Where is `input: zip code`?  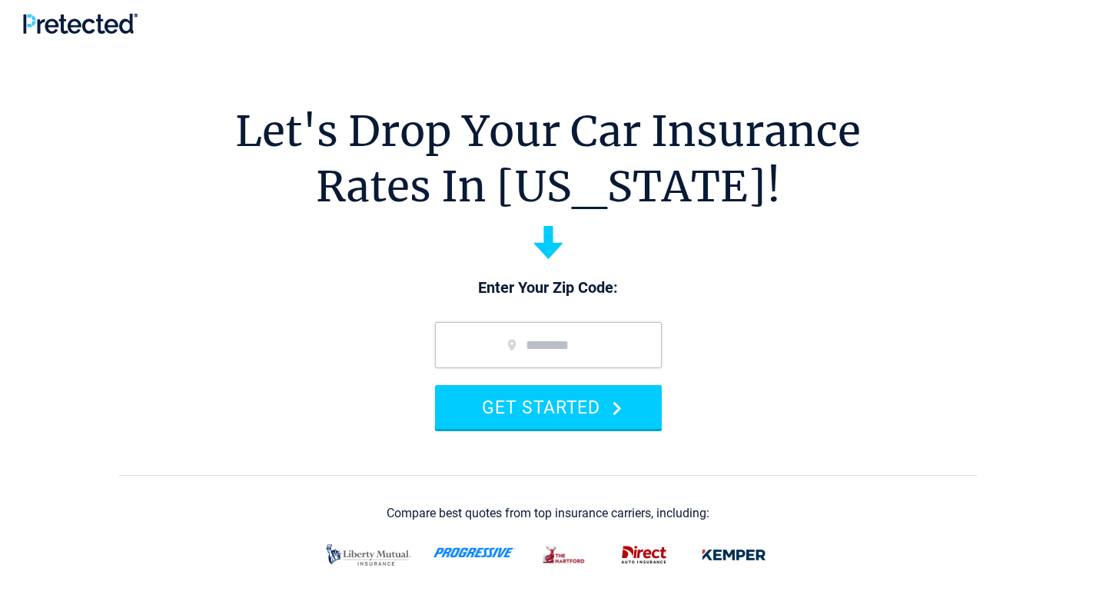
input: zip code is located at coordinates (548, 345).